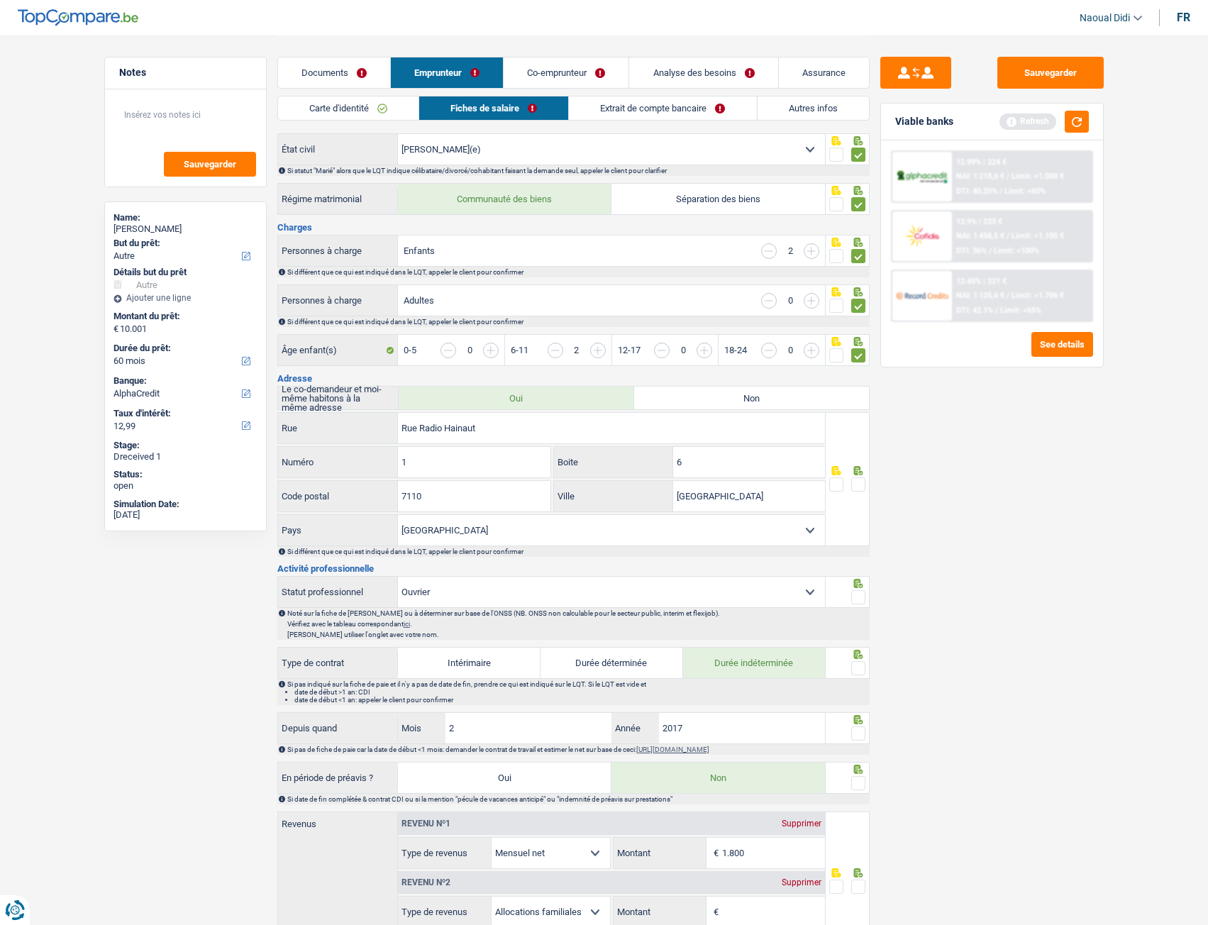  I want to click on div: Si statut "Marié" alors que le LQT indique célibataire/divorcé/cohabitant faisant la demande seul..., so click(577, 170).